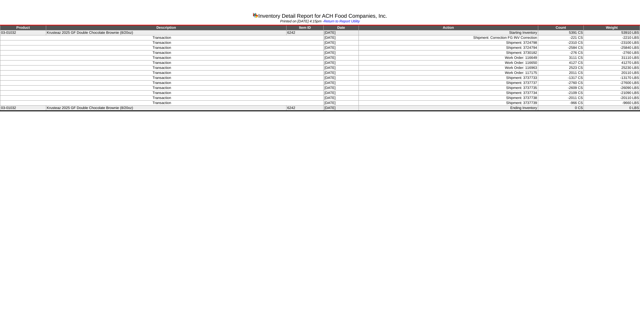 This screenshot has width=640, height=309. I want to click on td: -13170 LBS, so click(612, 78).